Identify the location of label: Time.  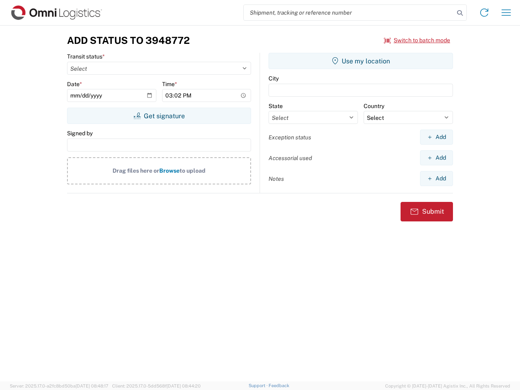
(169, 84).